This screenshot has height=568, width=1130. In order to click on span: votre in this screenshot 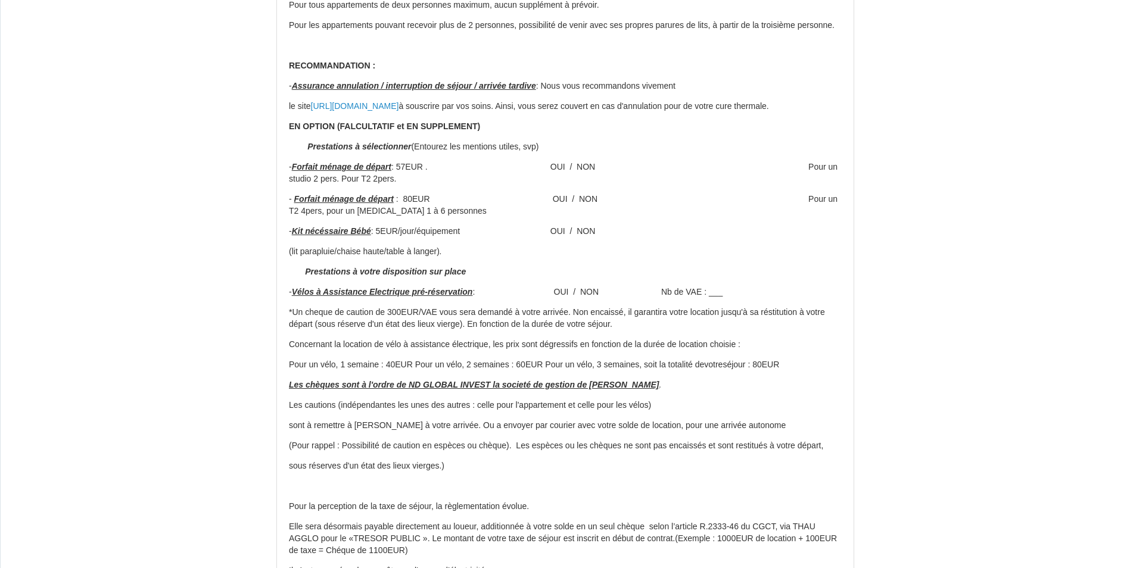, I will do `click(713, 365)`.